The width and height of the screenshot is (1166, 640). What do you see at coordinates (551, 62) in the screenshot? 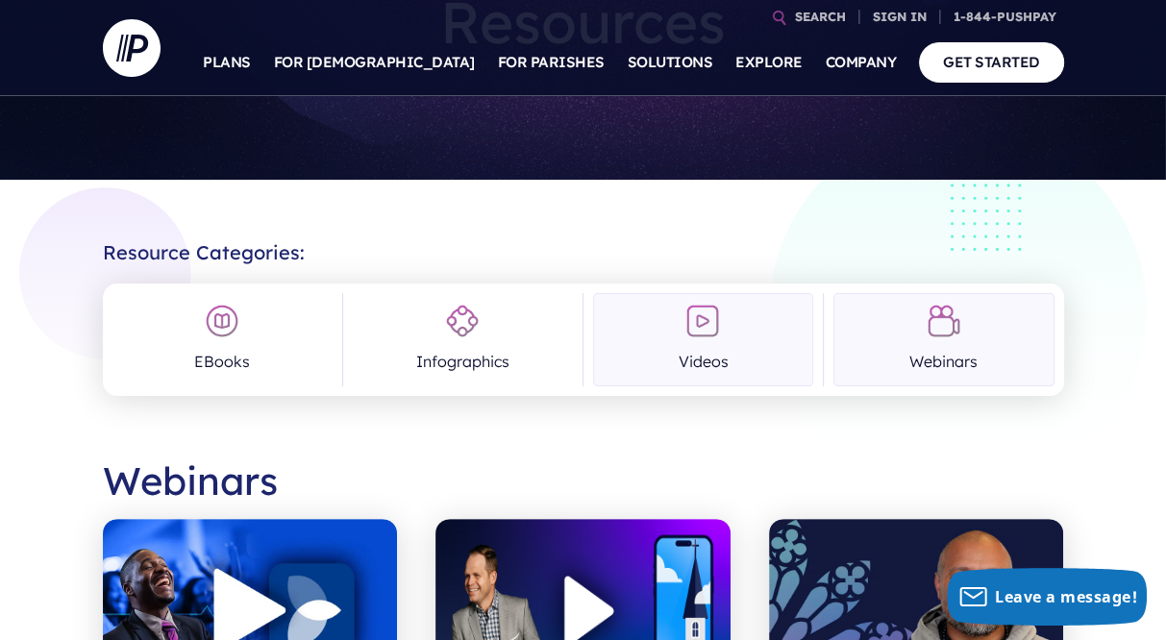
I see `a: FOR PARISHES` at bounding box center [551, 62].